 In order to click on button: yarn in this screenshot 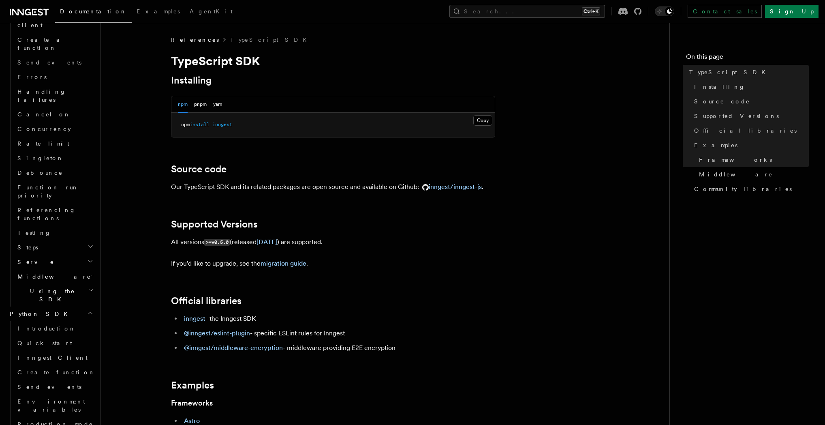, I will do `click(218, 104)`.